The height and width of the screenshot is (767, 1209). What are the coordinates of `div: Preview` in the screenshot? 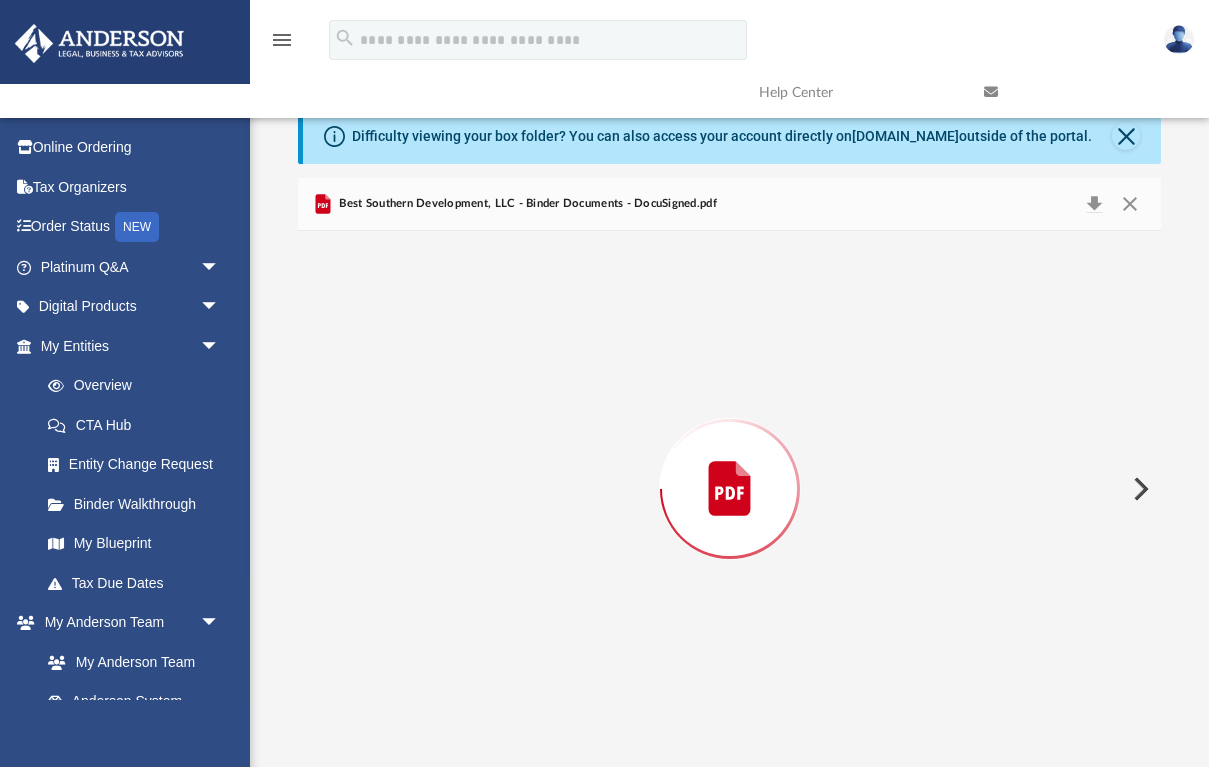 It's located at (729, 462).